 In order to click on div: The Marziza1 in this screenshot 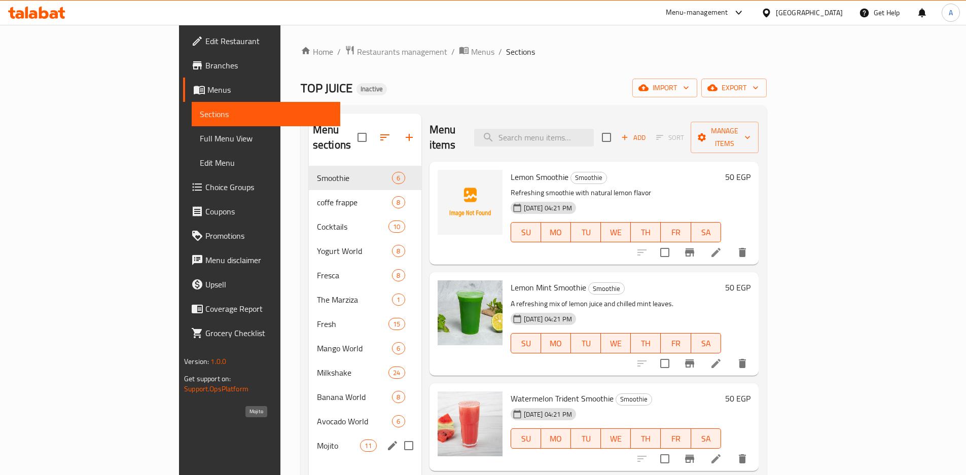, I will do `click(365, 300)`.